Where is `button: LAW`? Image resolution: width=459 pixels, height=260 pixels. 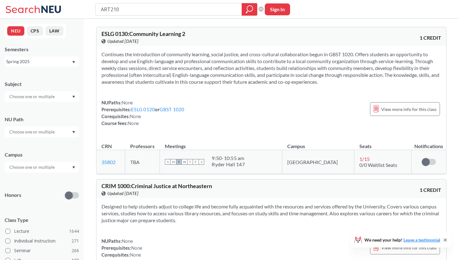
button: LAW is located at coordinates (54, 31).